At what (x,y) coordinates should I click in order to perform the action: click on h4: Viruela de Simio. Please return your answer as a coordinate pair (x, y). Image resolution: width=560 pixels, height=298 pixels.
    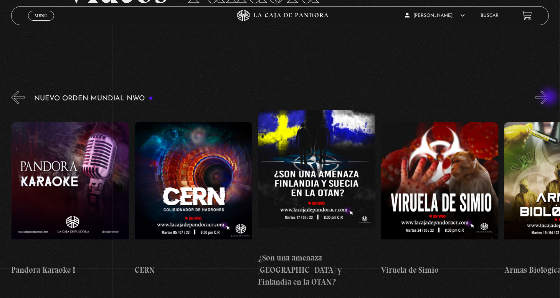
    Looking at the image, I should click on (440, 270).